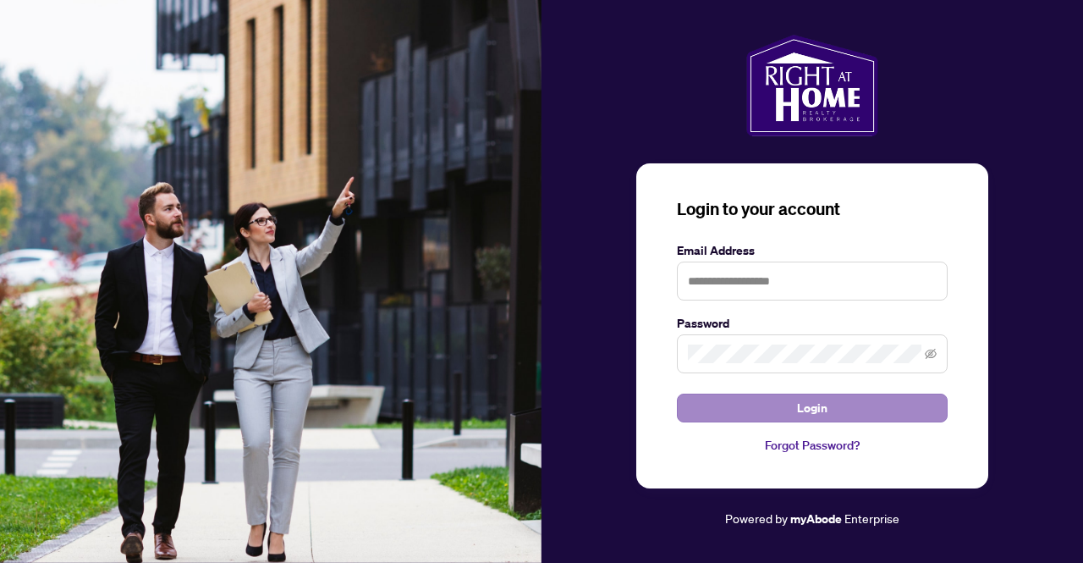 This screenshot has height=563, width=1083. I want to click on h3: Login to your account, so click(813, 209).